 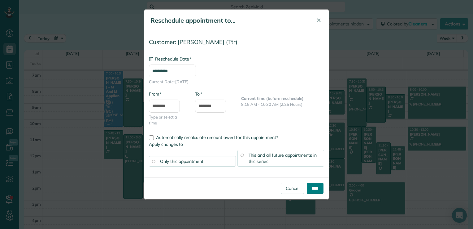 What do you see at coordinates (283, 158) in the screenshot?
I see `span: This and all future appointments in this series` at bounding box center [283, 158].